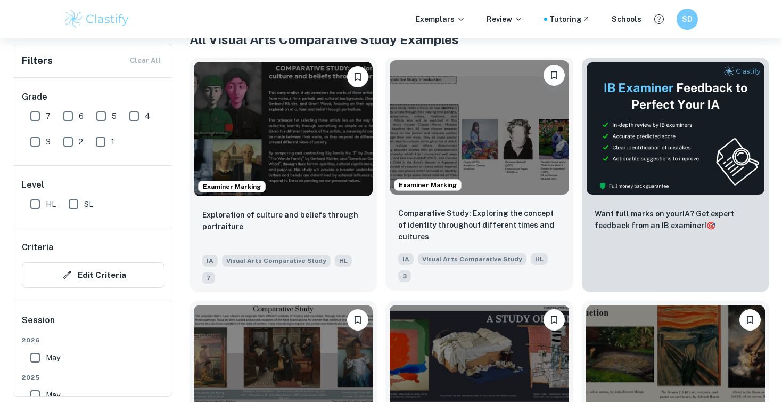 This screenshot has height=402, width=782. What do you see at coordinates (93, 185) in the screenshot?
I see `h6: Level` at bounding box center [93, 185].